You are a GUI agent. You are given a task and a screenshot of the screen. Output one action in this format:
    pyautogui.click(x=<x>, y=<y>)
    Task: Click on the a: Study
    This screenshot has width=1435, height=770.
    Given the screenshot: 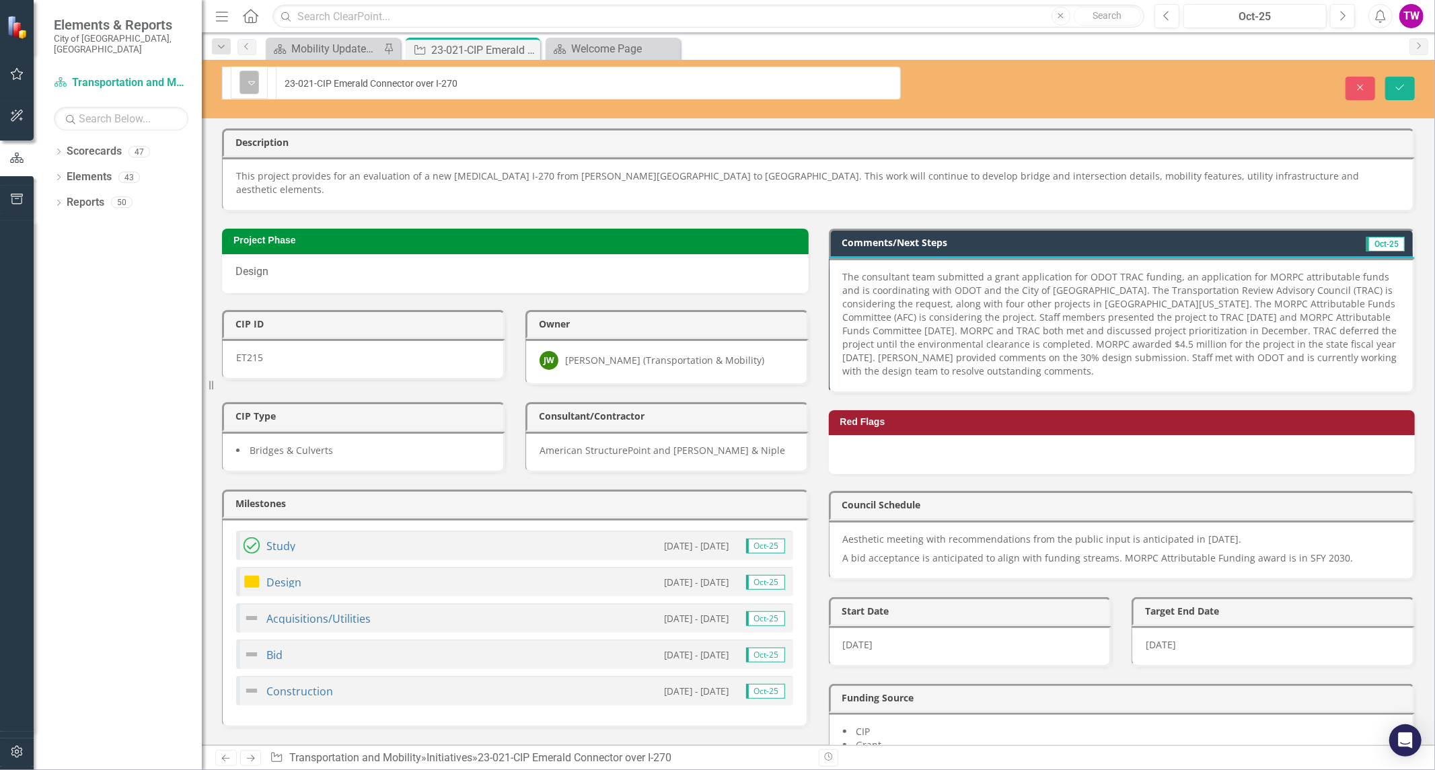 What is the action you would take?
    pyautogui.click(x=280, y=546)
    